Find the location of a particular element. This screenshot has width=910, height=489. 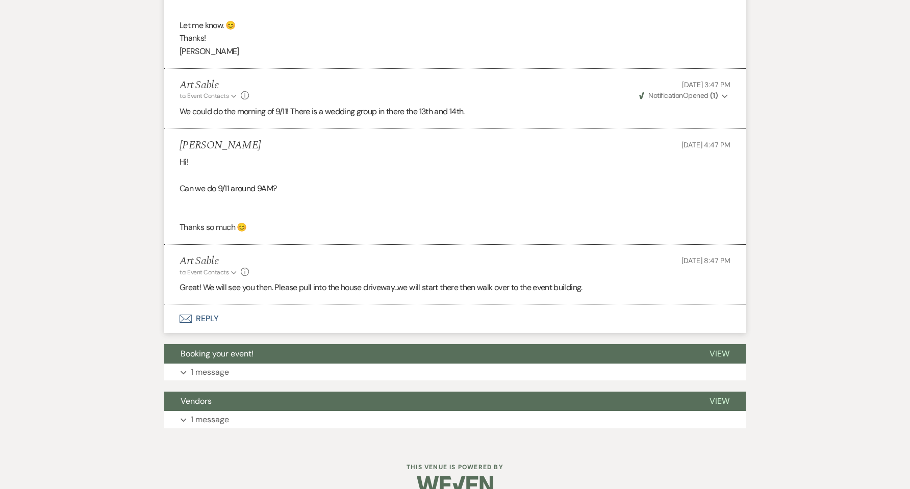

span: Opened is located at coordinates (678, 95).